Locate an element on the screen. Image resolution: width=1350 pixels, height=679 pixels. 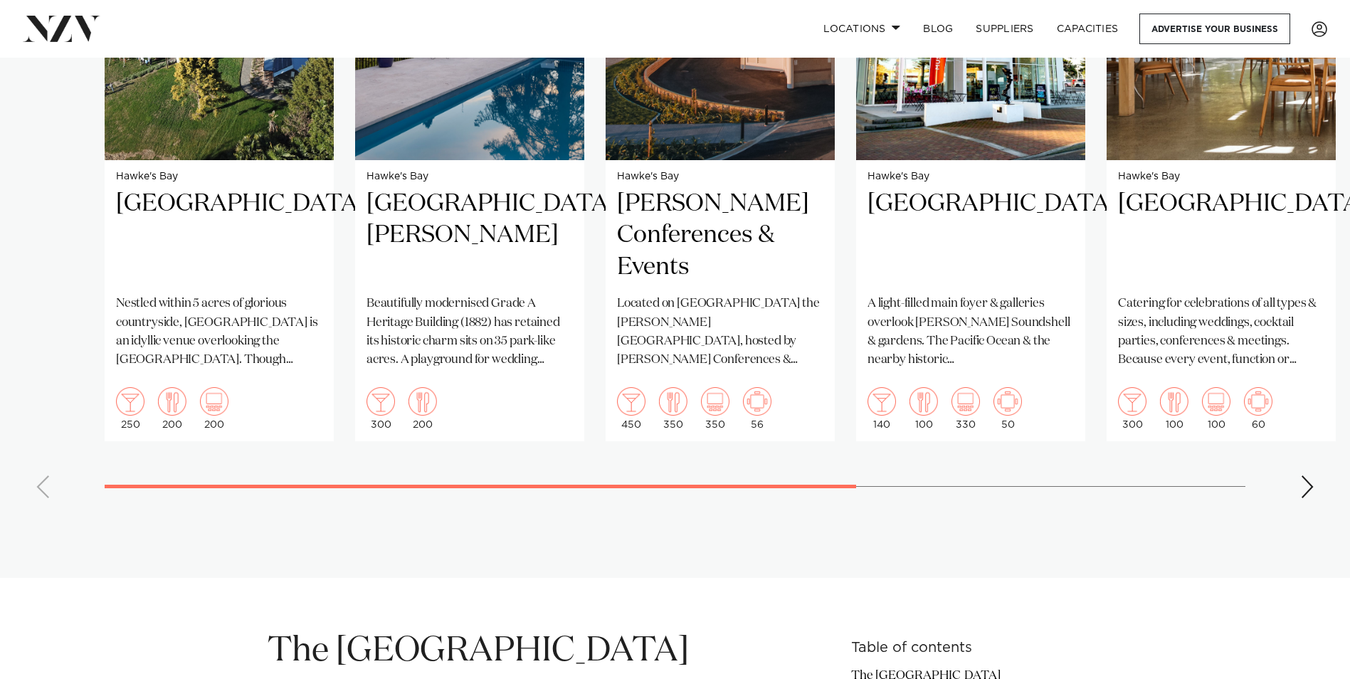
img: nzv-logo.png is located at coordinates (61, 28).